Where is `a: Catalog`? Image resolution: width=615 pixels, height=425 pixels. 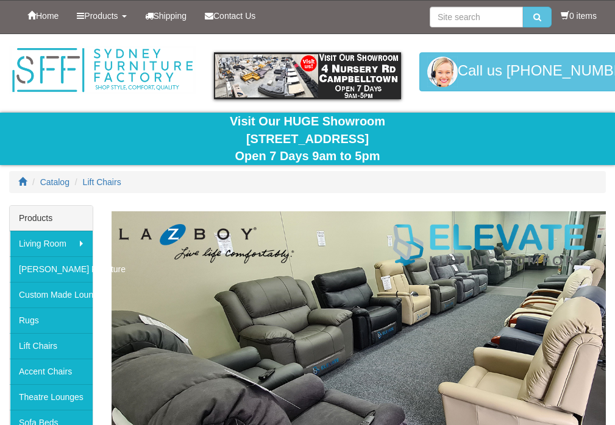
a: Catalog is located at coordinates (55, 182).